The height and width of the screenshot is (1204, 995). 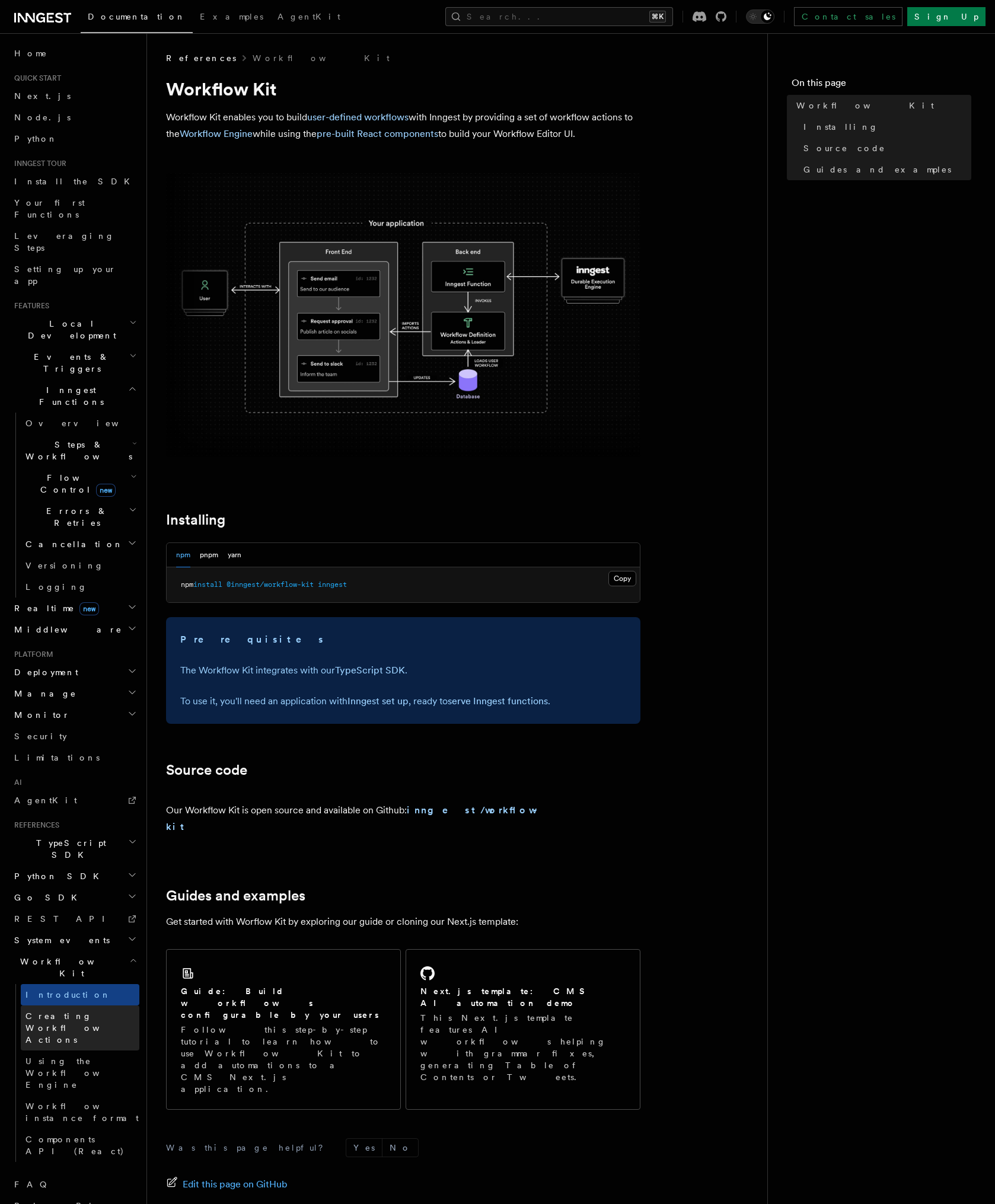 I want to click on a: Sign Up, so click(x=945, y=16).